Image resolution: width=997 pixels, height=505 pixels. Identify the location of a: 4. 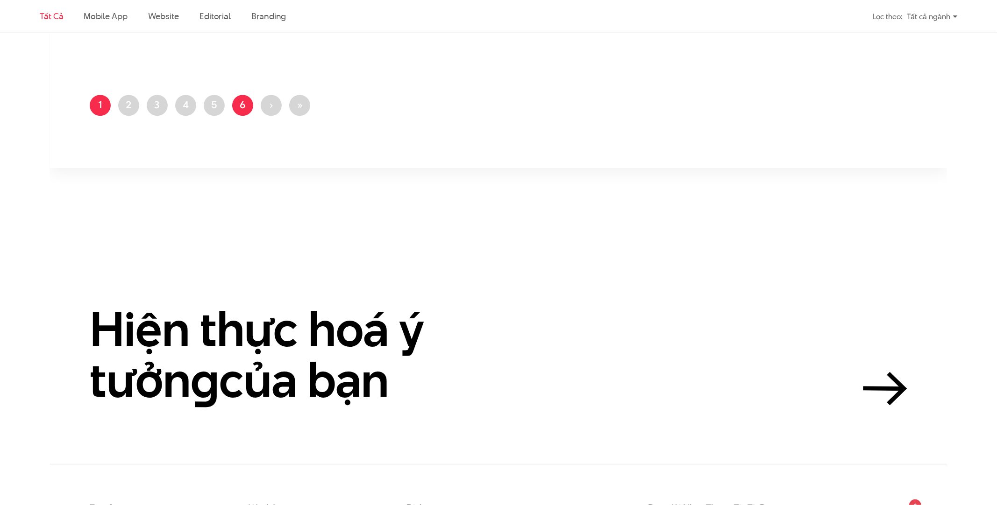
(185, 105).